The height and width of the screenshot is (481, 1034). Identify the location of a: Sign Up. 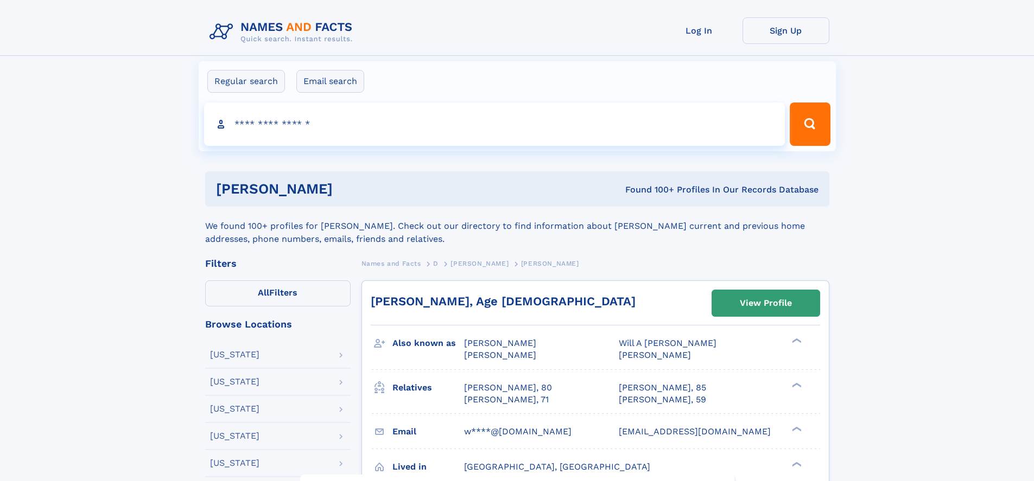
(786, 30).